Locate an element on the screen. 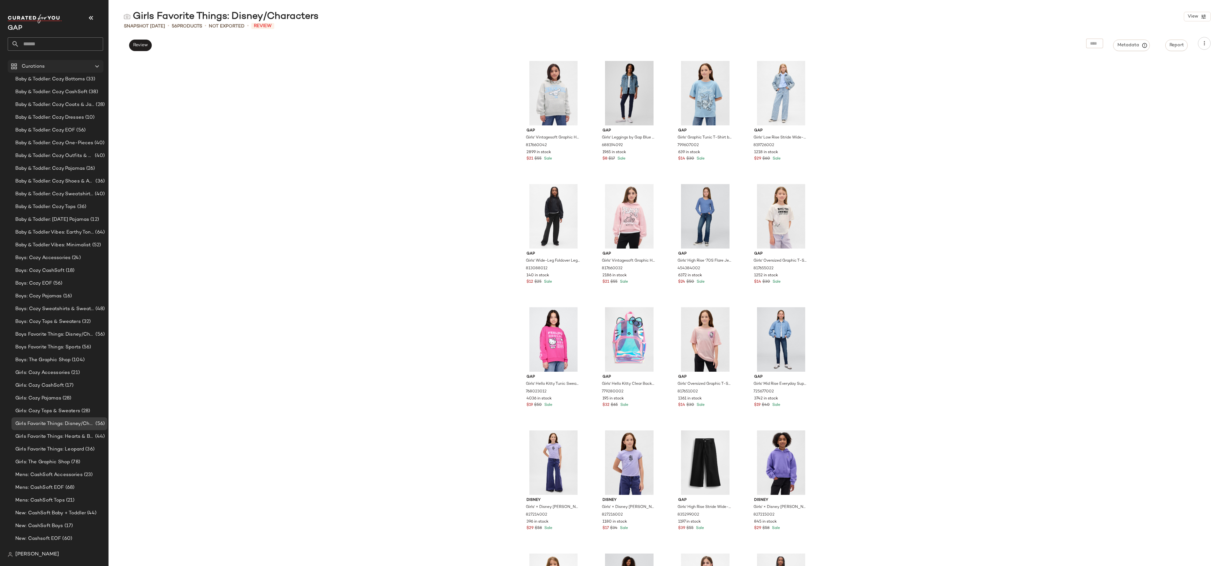 The image size is (1226, 566). img: cn60415881.jpg is located at coordinates (705, 340).